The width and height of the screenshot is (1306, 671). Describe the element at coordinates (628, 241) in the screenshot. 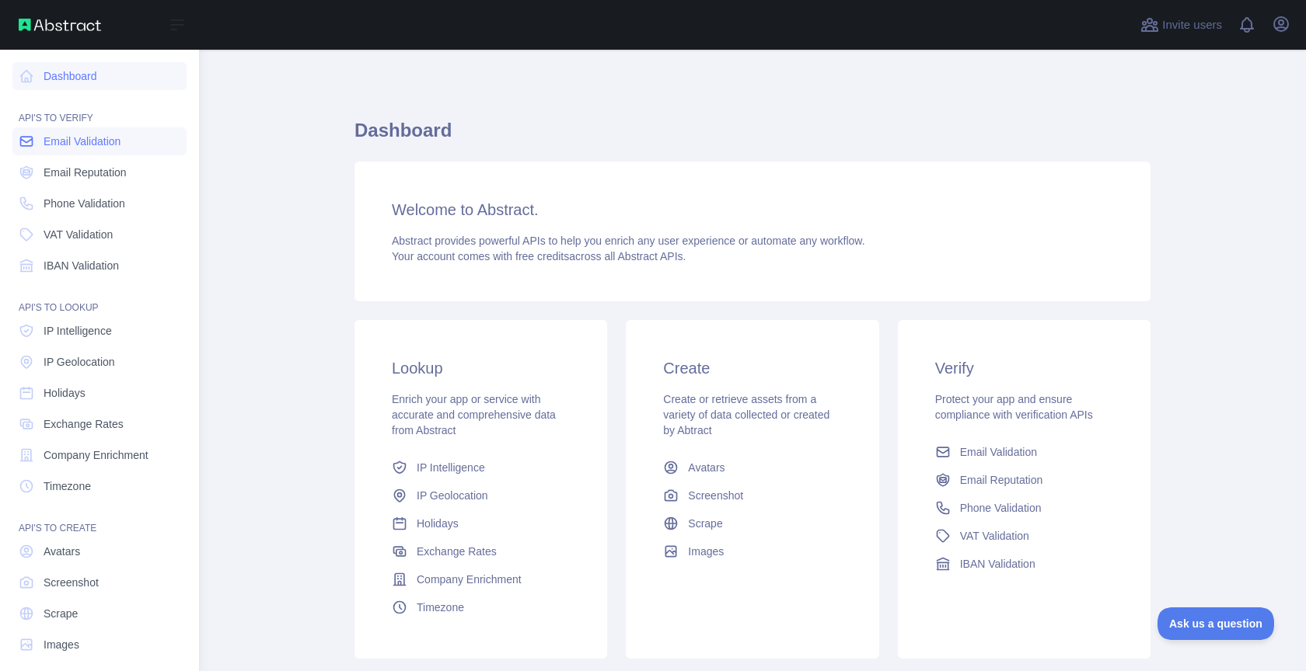

I see `span: Abstract provides powerful APIs to help you enrich any user experience or automate any workflow.` at that location.